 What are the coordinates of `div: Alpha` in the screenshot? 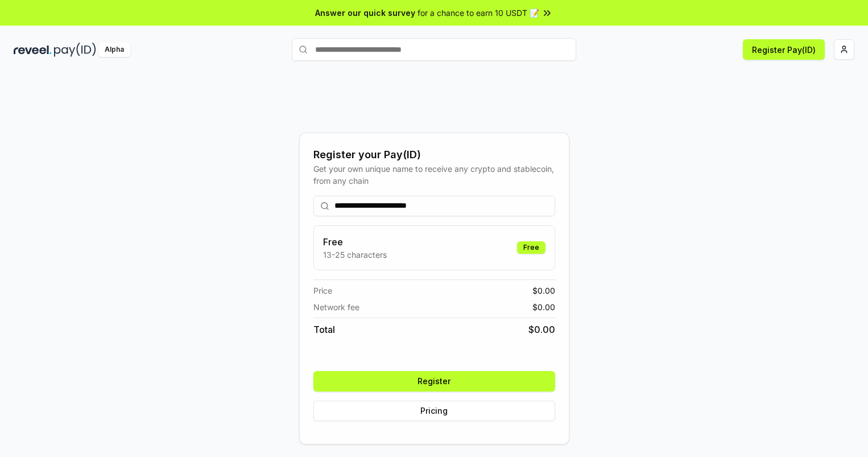 It's located at (114, 49).